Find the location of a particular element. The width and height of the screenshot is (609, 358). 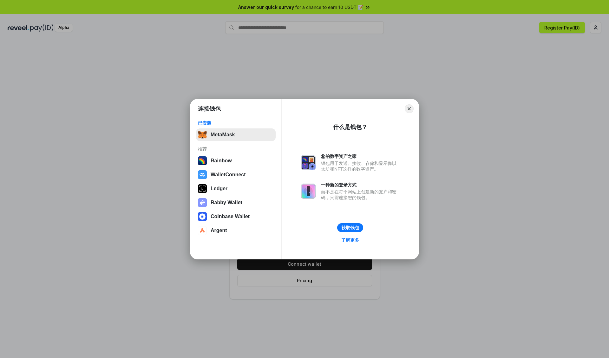

div: 推荐 is located at coordinates (236, 149).